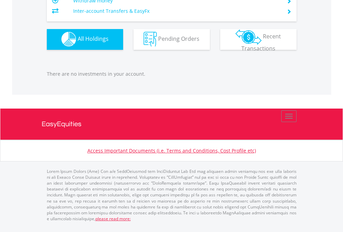 The image size is (343, 232). I want to click on button: Pending Orders, so click(171, 39).